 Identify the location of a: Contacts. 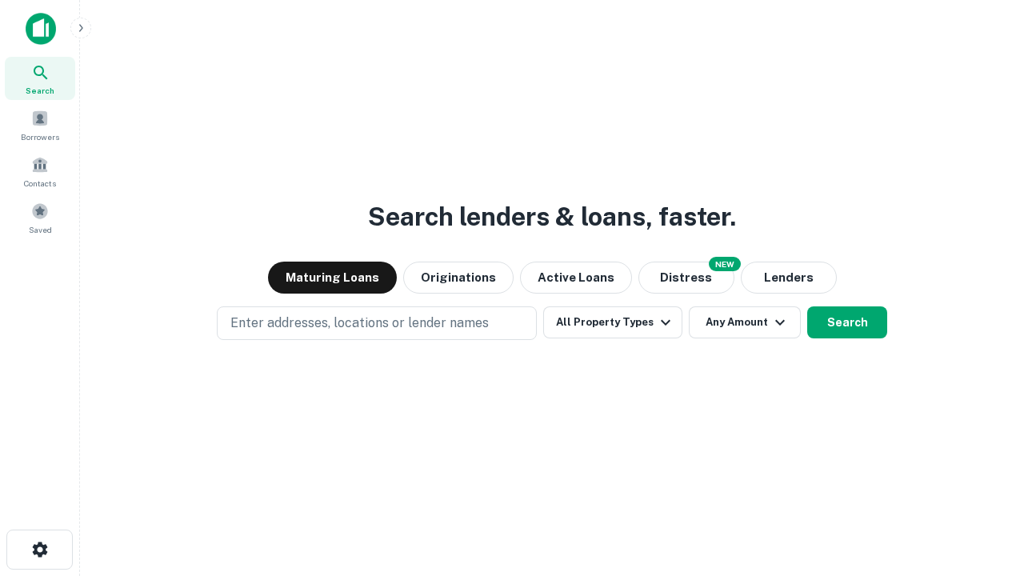
(40, 171).